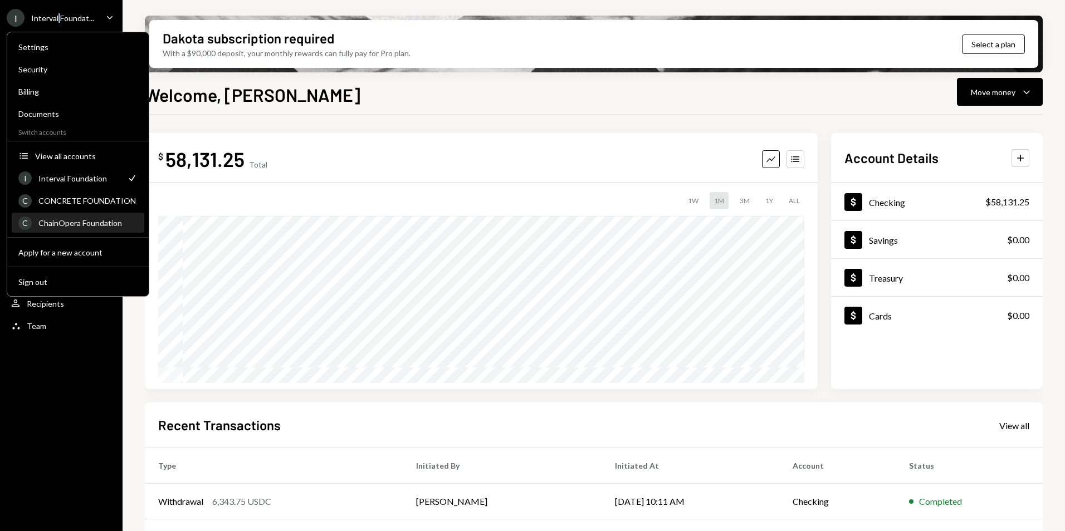 The width and height of the screenshot is (1065, 531). I want to click on div: Checking, so click(886, 202).